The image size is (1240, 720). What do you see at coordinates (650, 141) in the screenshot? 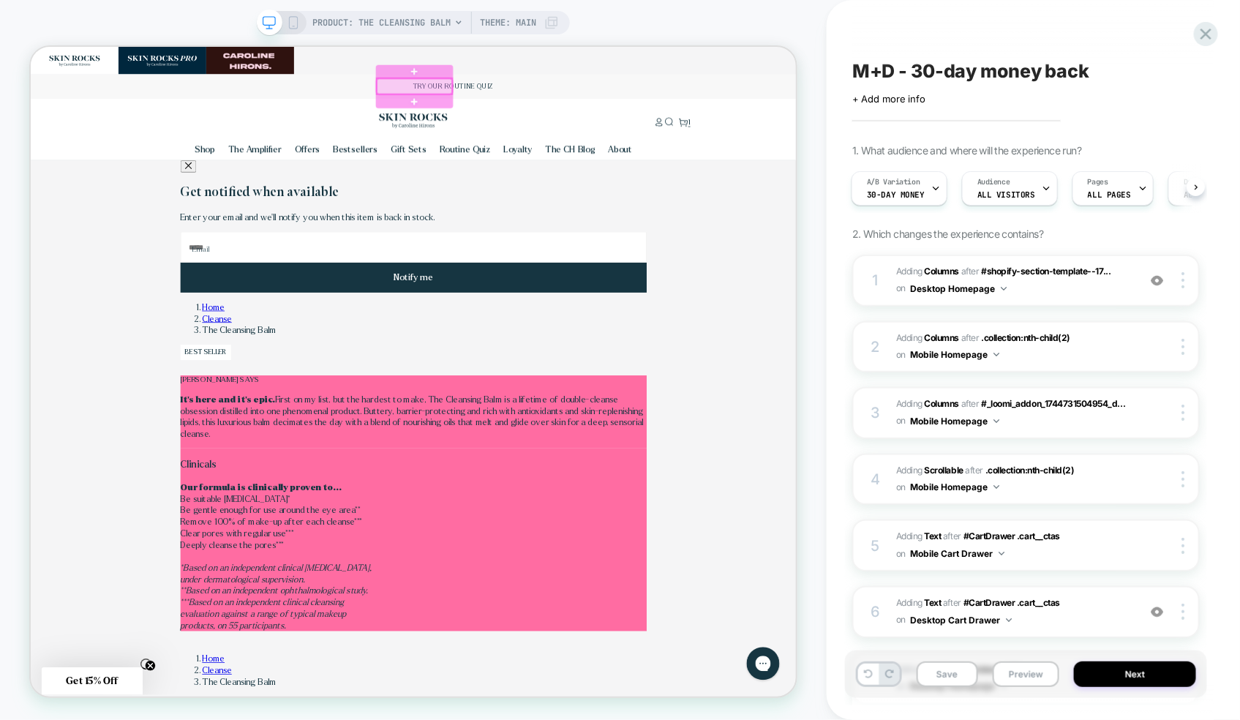
I see `a: Loyalty` at bounding box center [650, 141].